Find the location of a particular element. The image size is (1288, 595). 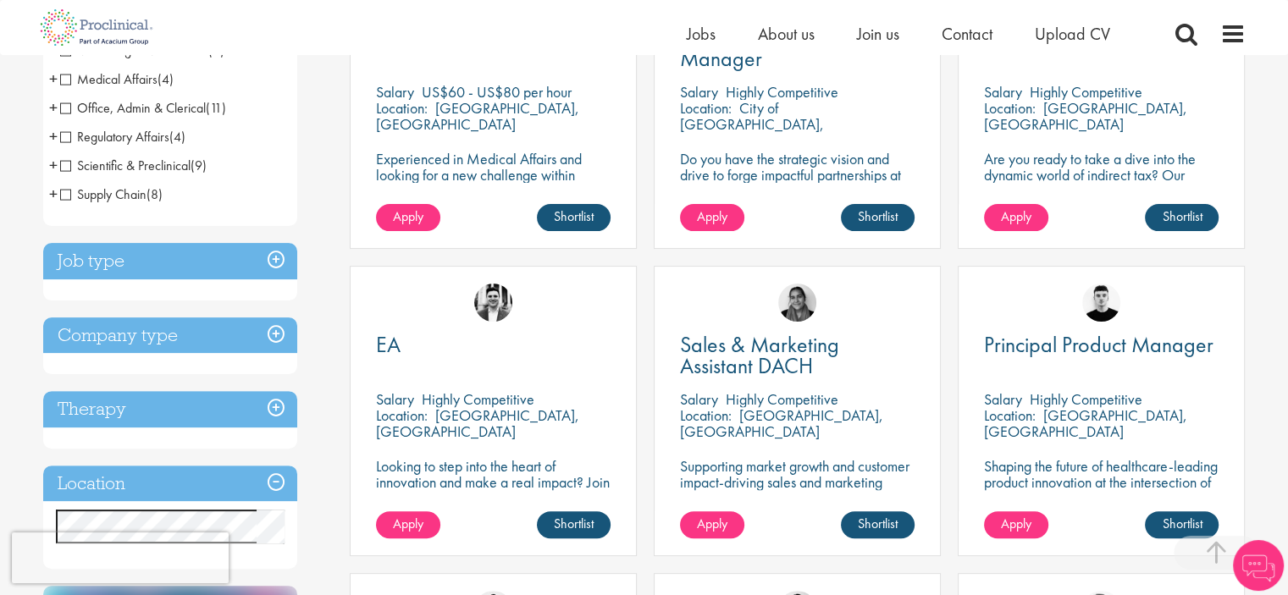

span: Contact is located at coordinates (967, 34).